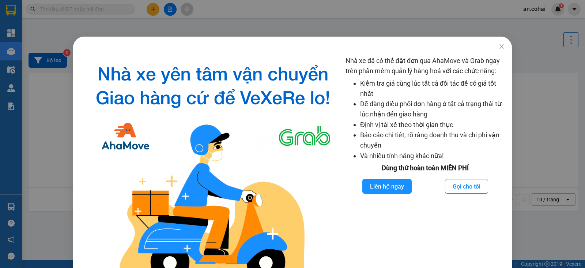  I want to click on span: Gọi cho tôi, so click(467, 186).